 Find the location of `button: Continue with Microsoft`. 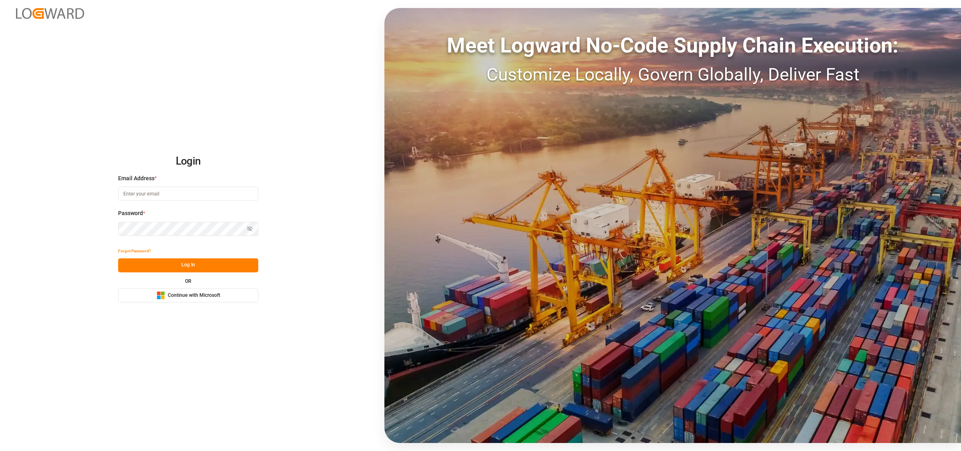

button: Continue with Microsoft is located at coordinates (188, 295).